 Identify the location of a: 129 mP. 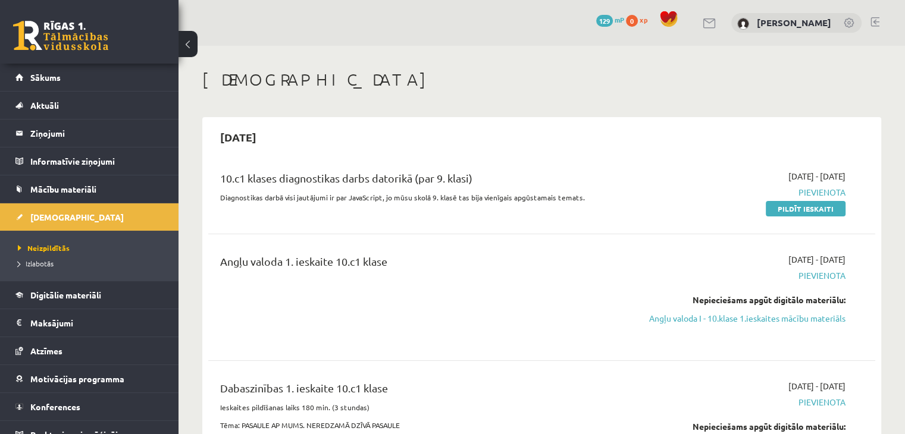
(610, 20).